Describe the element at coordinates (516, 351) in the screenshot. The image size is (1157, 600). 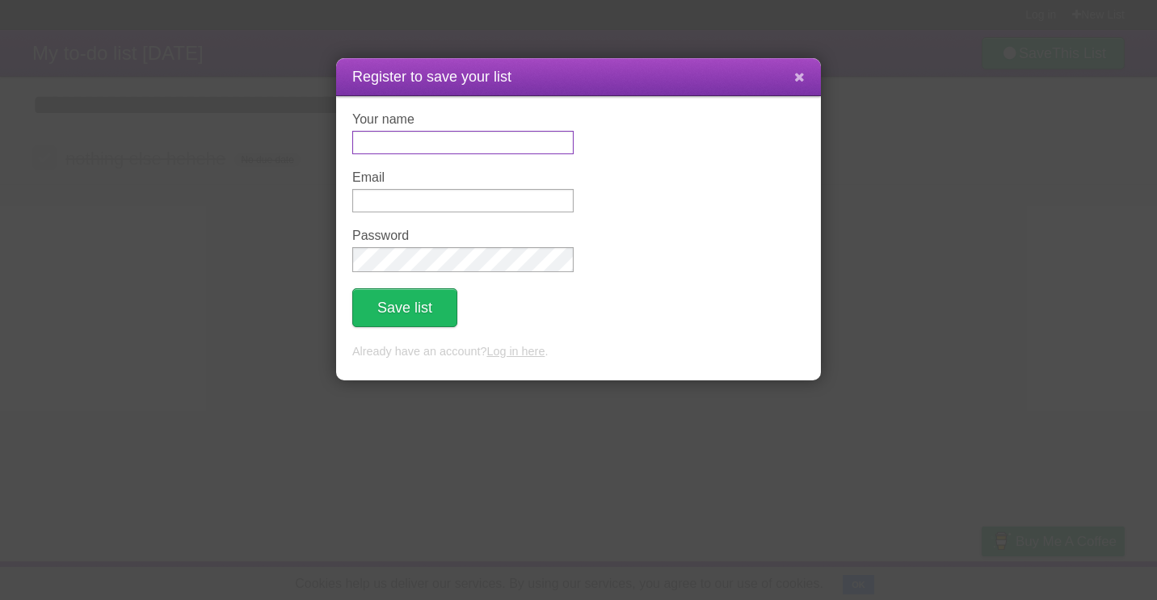
I see `a: Log in here` at that location.